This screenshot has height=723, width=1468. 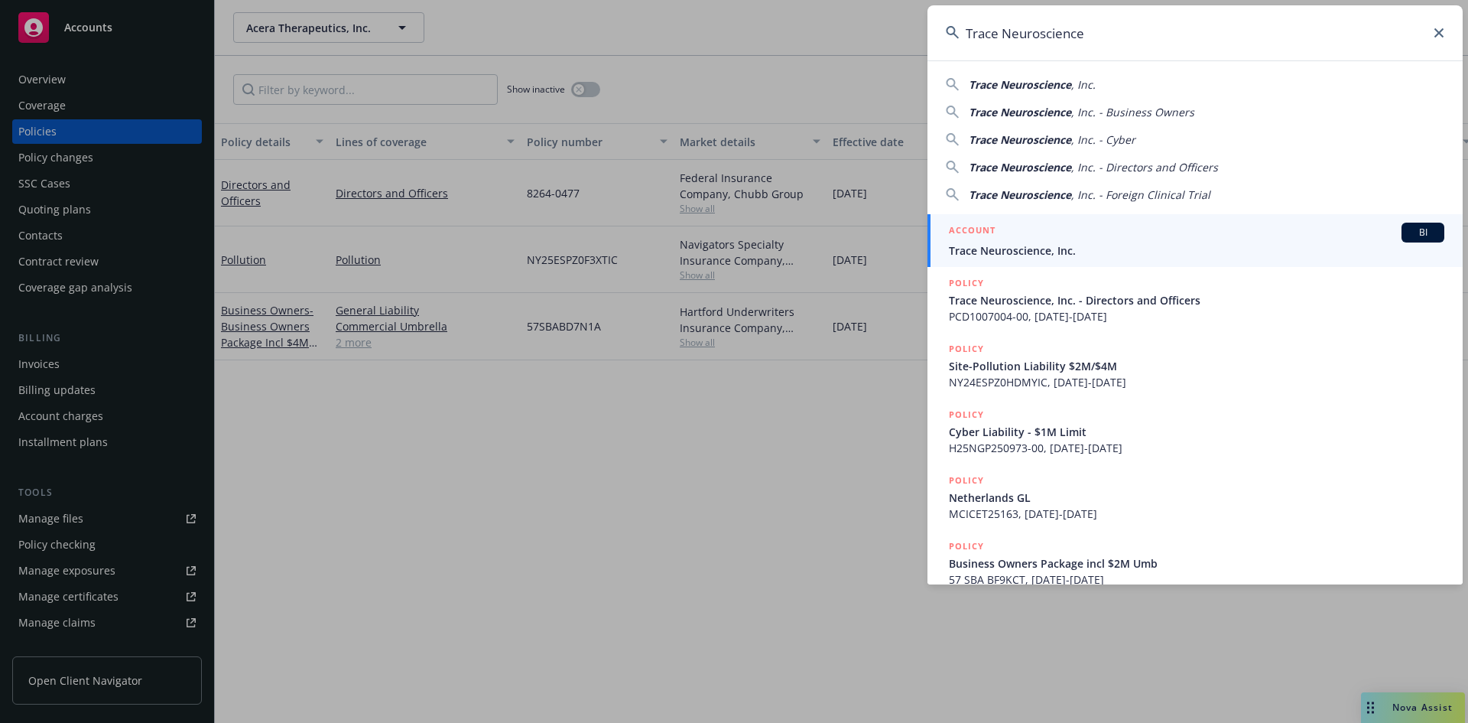 What do you see at coordinates (972, 232) in the screenshot?
I see `h5: ACCOUNT` at bounding box center [972, 232].